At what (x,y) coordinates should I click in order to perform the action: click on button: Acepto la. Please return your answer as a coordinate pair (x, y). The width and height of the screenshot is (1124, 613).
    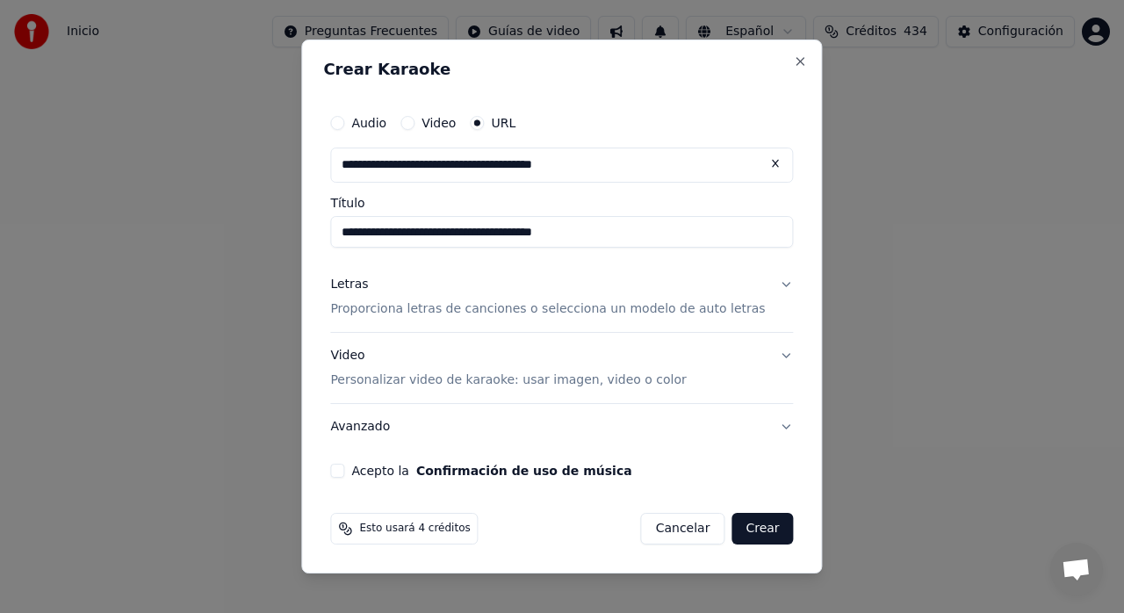
    Looking at the image, I should click on (524, 471).